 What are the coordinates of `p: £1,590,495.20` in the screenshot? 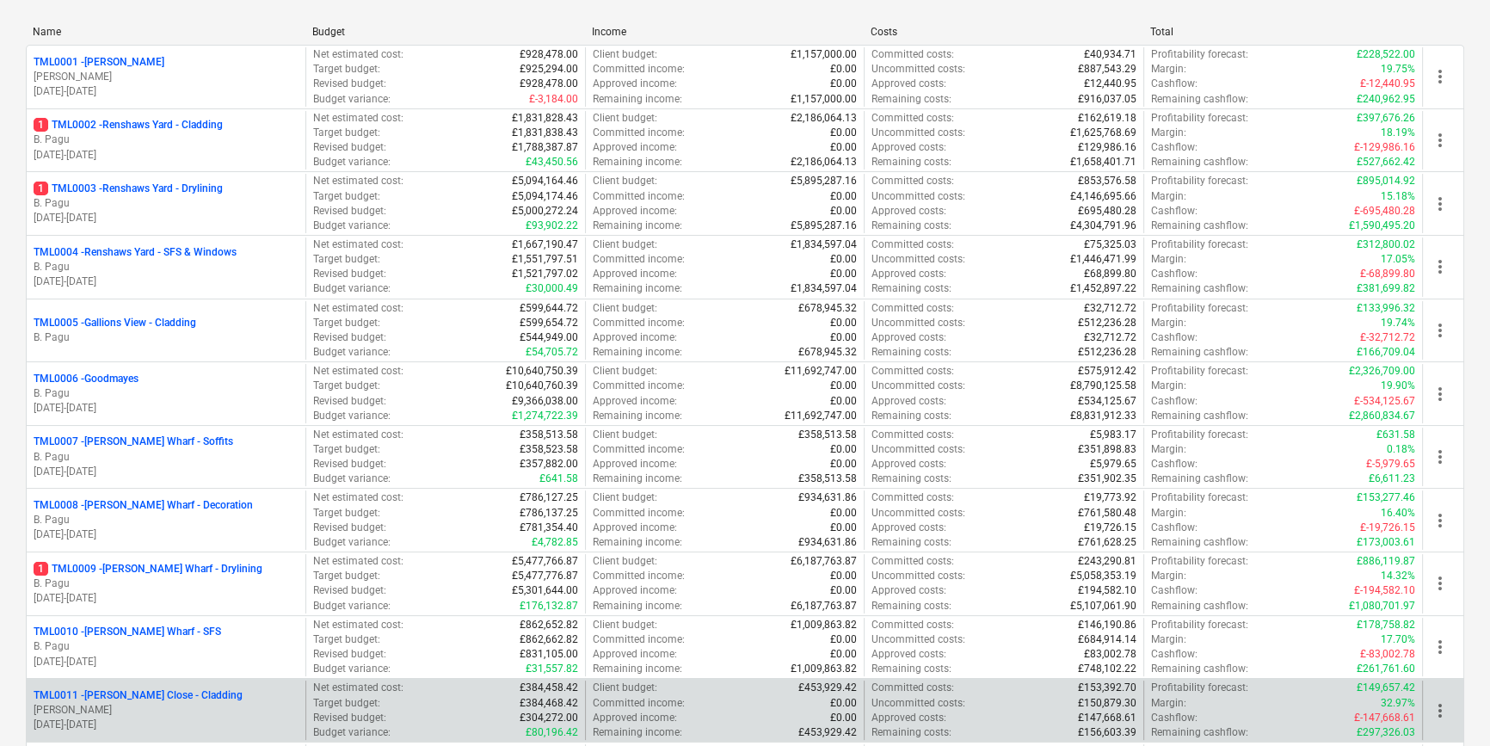 It's located at (1381, 225).